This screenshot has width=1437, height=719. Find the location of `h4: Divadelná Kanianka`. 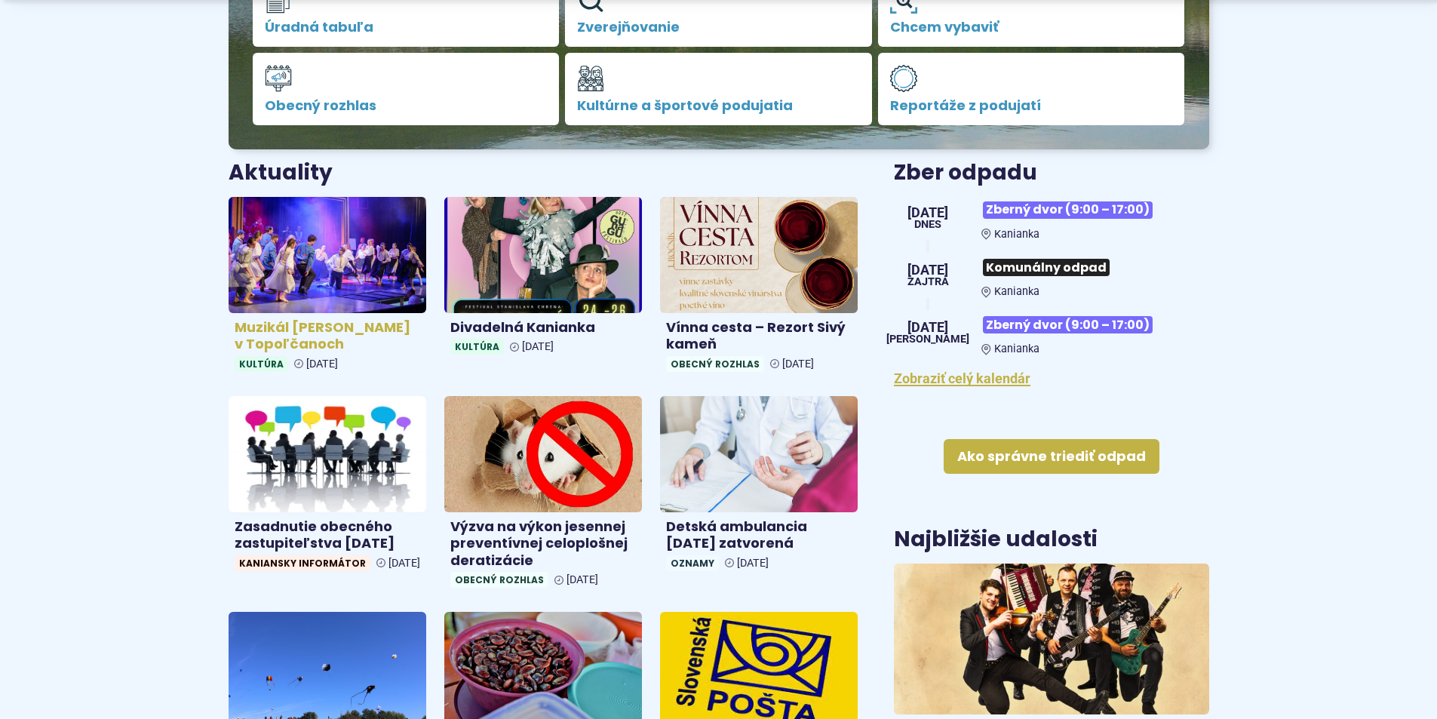

h4: Divadelná Kanianka is located at coordinates (543, 327).